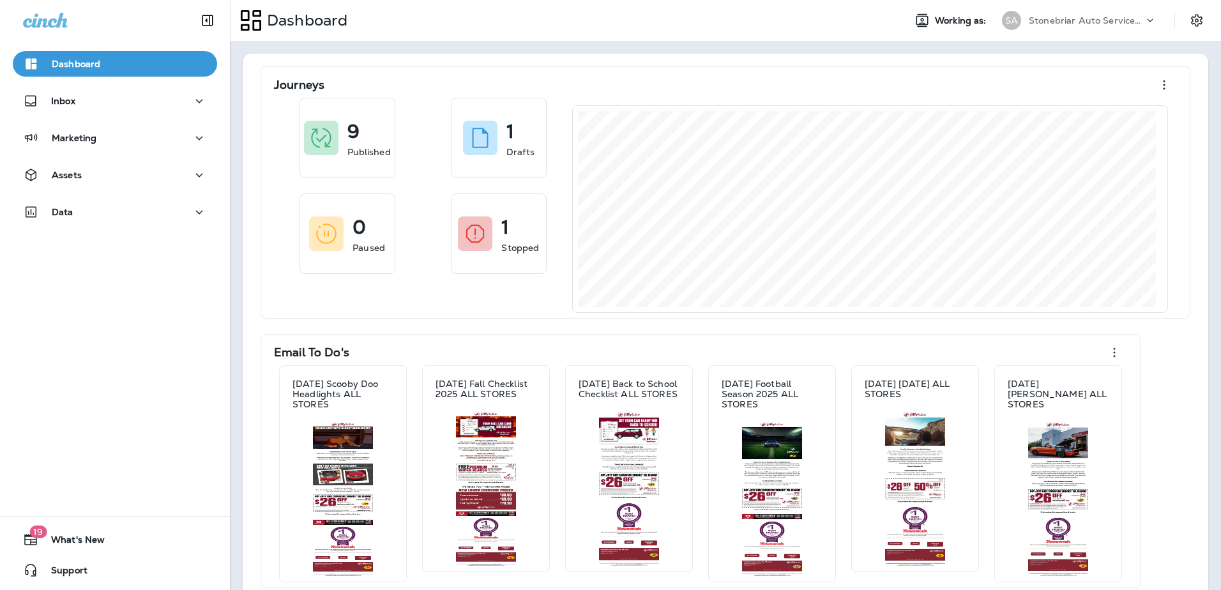 Image resolution: width=1221 pixels, height=590 pixels. I want to click on button: Support, so click(115, 570).